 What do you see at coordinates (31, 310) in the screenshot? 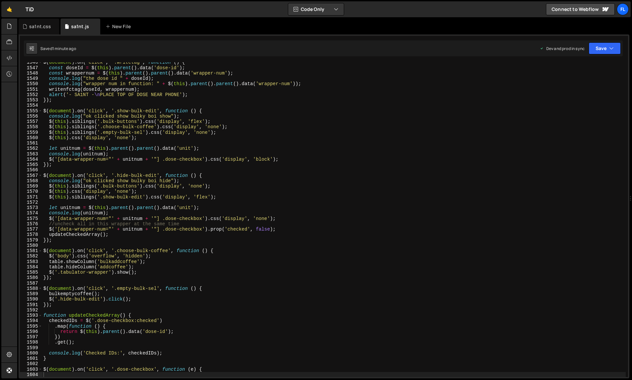
I see `div: 1592` at bounding box center [31, 310].